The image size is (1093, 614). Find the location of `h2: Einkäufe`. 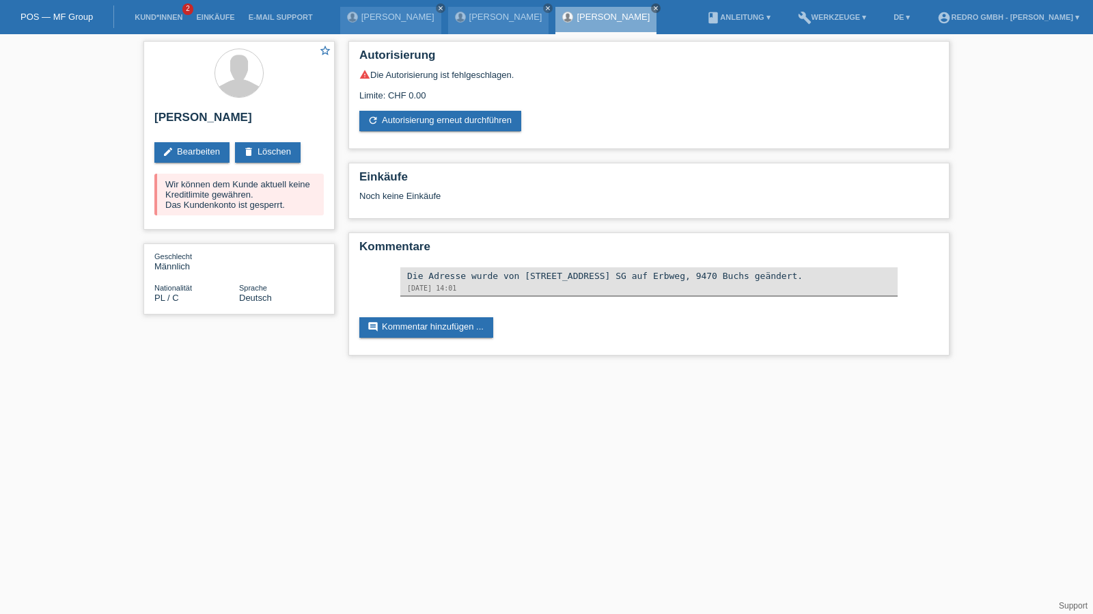

h2: Einkäufe is located at coordinates (649, 180).